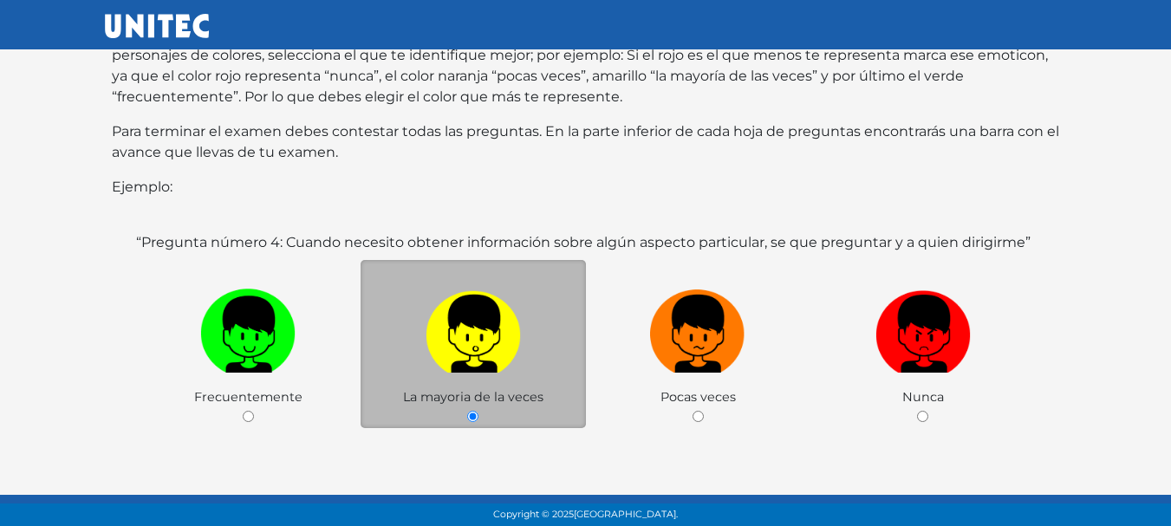 This screenshot has width=1171, height=526. I want to click on span: Nunca, so click(923, 397).